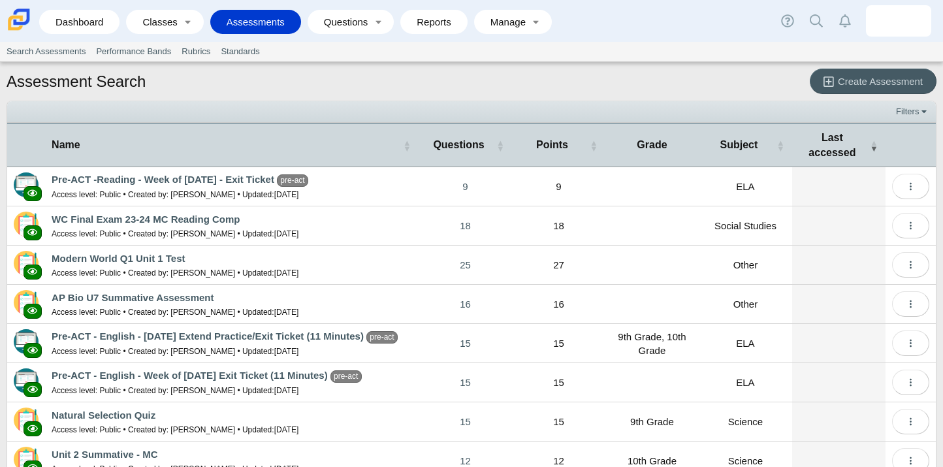 This screenshot has width=943, height=467. What do you see at coordinates (465, 186) in the screenshot?
I see `a: 9` at bounding box center [465, 186].